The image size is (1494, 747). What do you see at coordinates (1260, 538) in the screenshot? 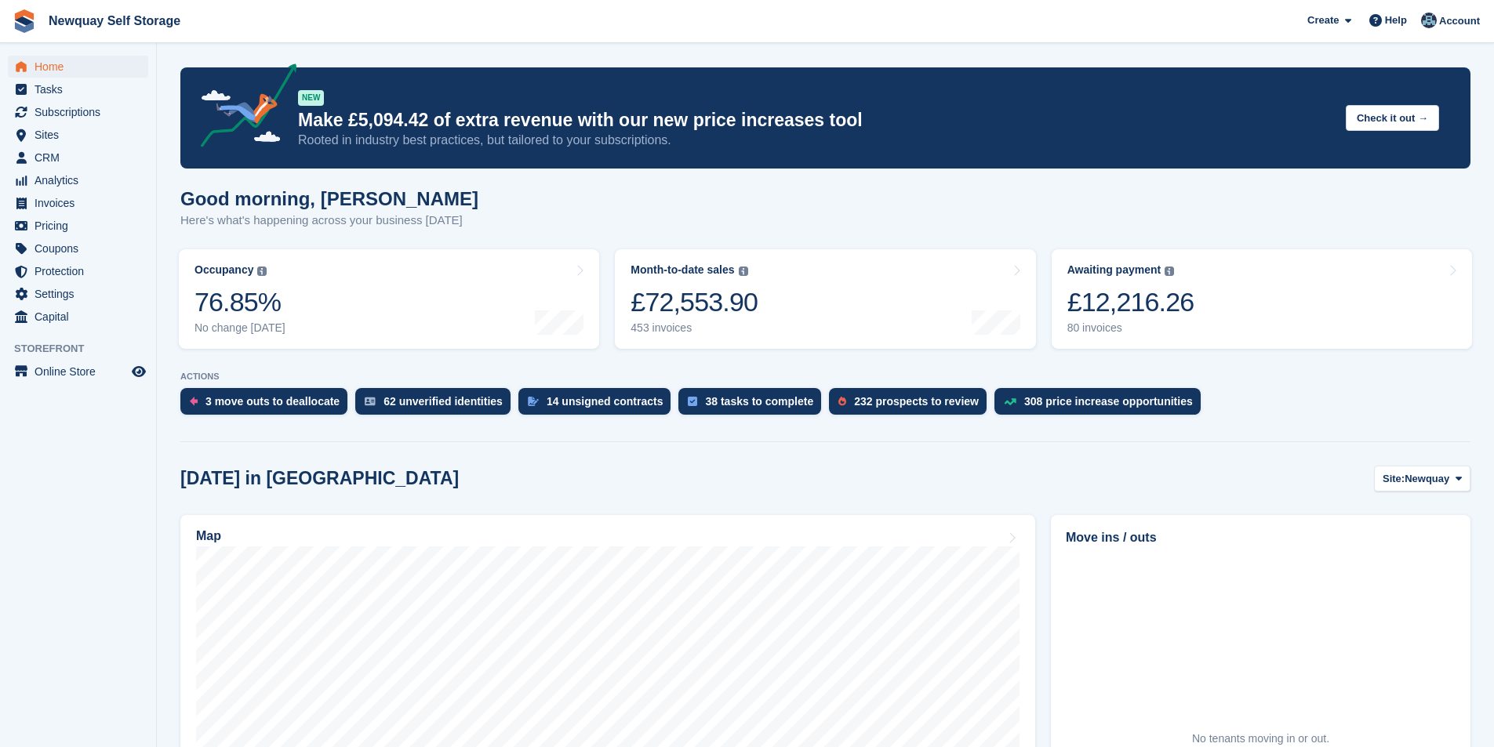
I see `h2: Move ins / outs` at bounding box center [1260, 538].